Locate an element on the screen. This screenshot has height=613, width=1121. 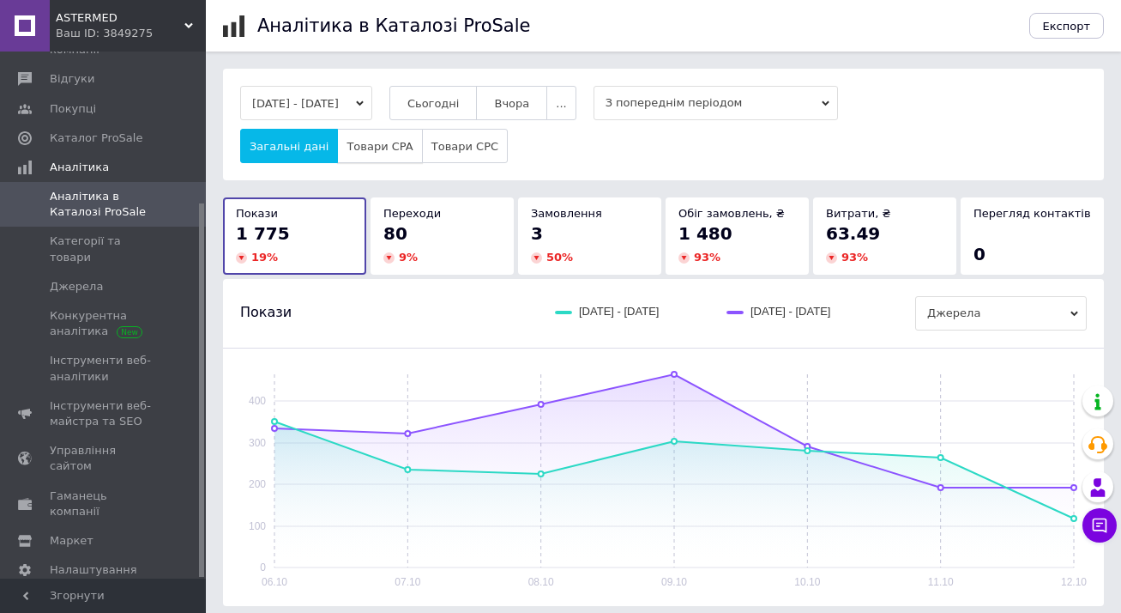
span: 19 % is located at coordinates (264, 257).